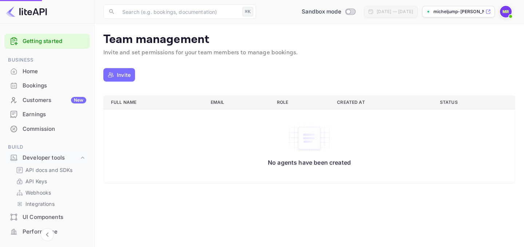 The width and height of the screenshot is (524, 247). I want to click on div: Getting started, so click(47, 41).